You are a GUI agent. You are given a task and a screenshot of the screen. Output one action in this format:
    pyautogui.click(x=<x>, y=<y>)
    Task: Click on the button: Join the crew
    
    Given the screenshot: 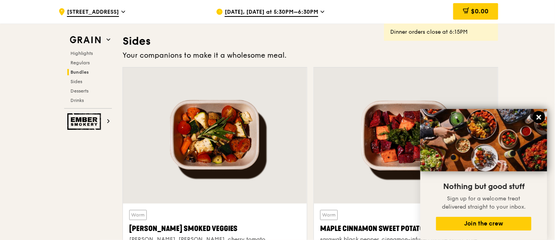 What is the action you would take?
    pyautogui.click(x=484, y=223)
    